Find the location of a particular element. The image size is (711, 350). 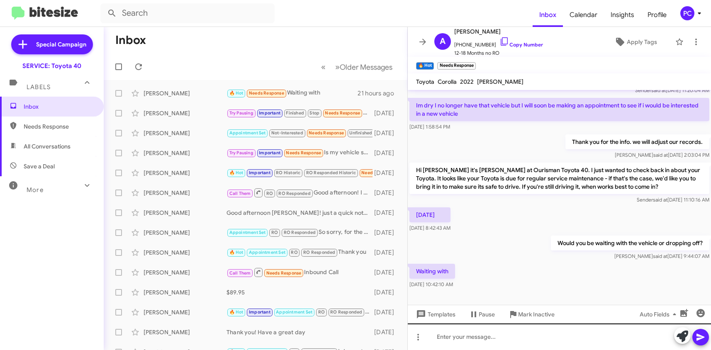

p: Im dry I no longer have that vehicle but I will soon be making an appointment to see if i would b... is located at coordinates (559, 109).